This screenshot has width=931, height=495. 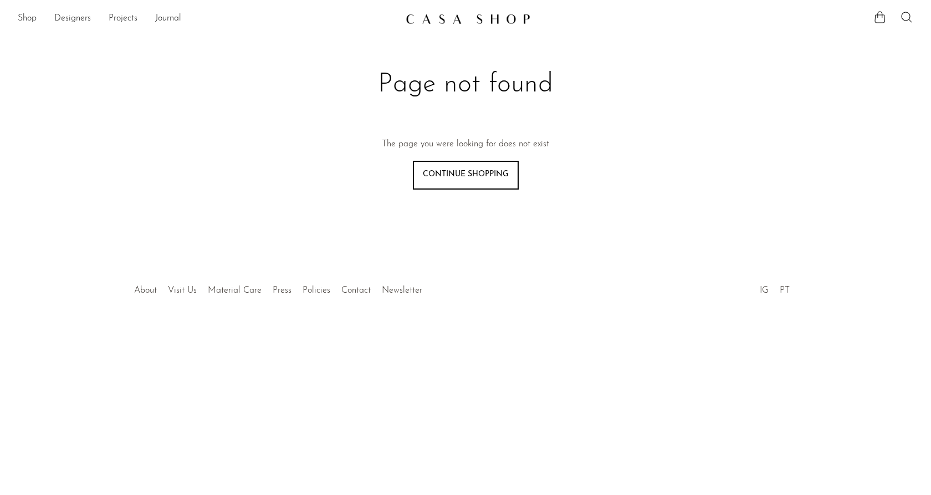 I want to click on a: Policies, so click(x=316, y=290).